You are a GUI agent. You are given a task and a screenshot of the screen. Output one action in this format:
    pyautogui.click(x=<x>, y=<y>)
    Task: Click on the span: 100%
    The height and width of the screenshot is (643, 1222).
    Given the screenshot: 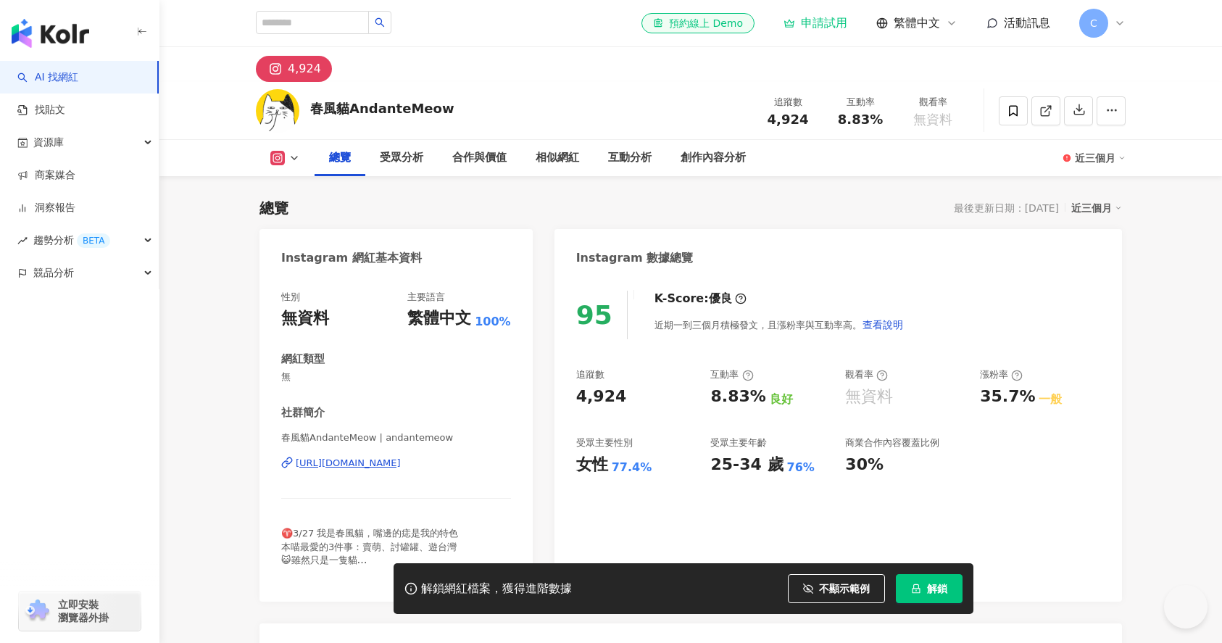 What is the action you would take?
    pyautogui.click(x=492, y=322)
    